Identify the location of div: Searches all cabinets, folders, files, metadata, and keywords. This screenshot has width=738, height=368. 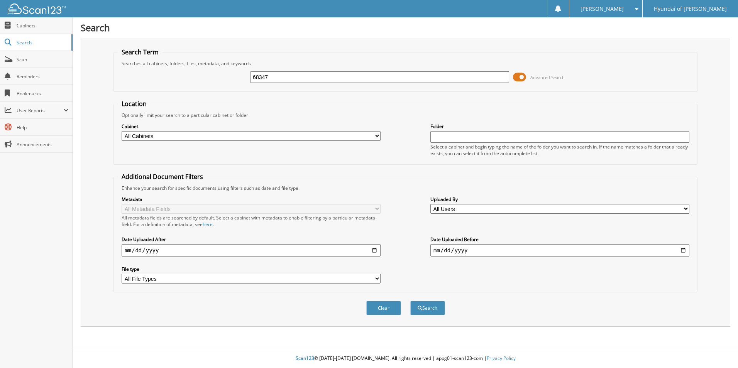
(405, 63).